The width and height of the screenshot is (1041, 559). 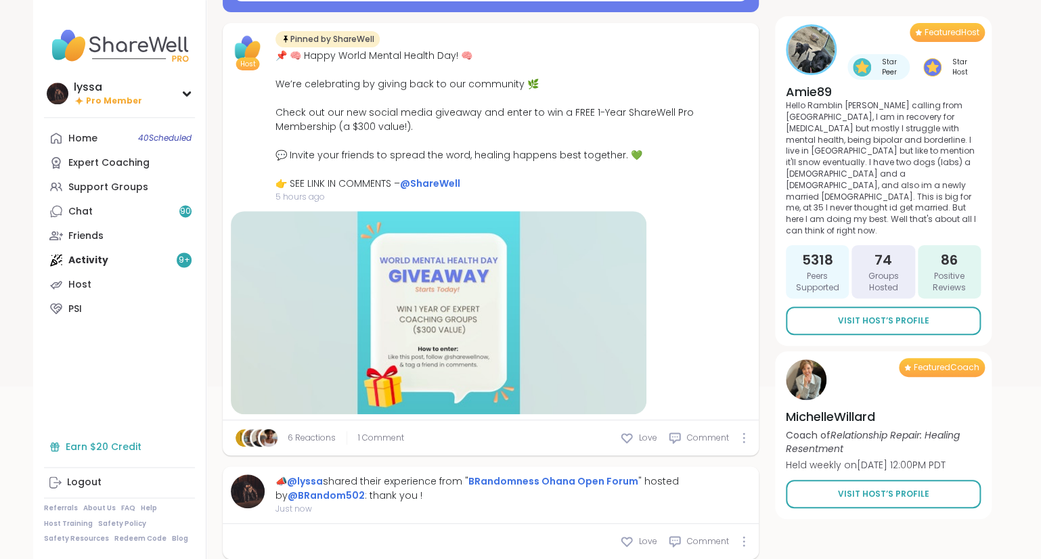 I want to click on a: Referrals, so click(x=61, y=508).